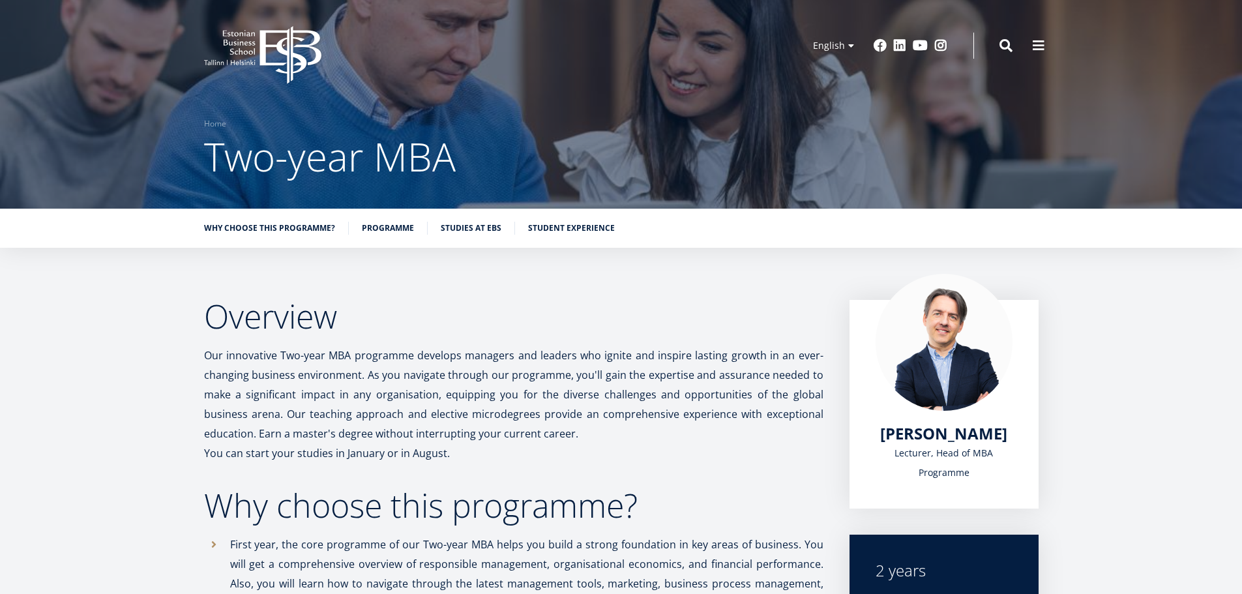  Describe the element at coordinates (944, 463) in the screenshot. I see `div: Lecturer, Head of MBA Programme` at that location.